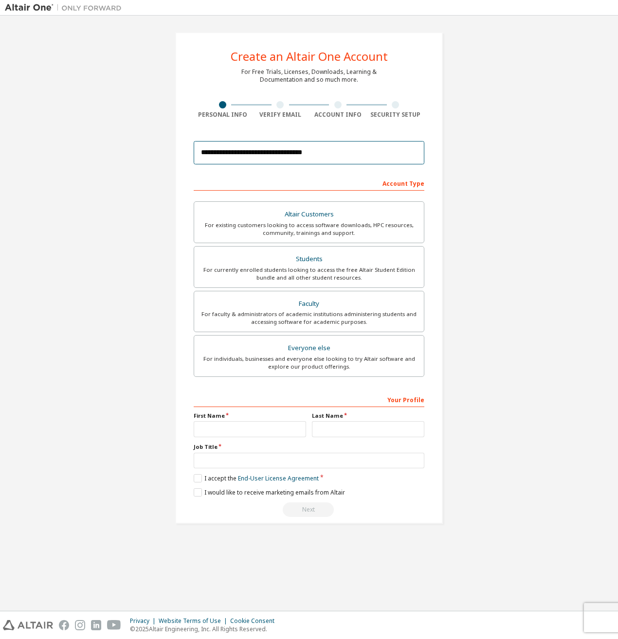  I want to click on div: For existing customers looking to access software downloads, HPC resources, community, trainings ..., so click(309, 229).